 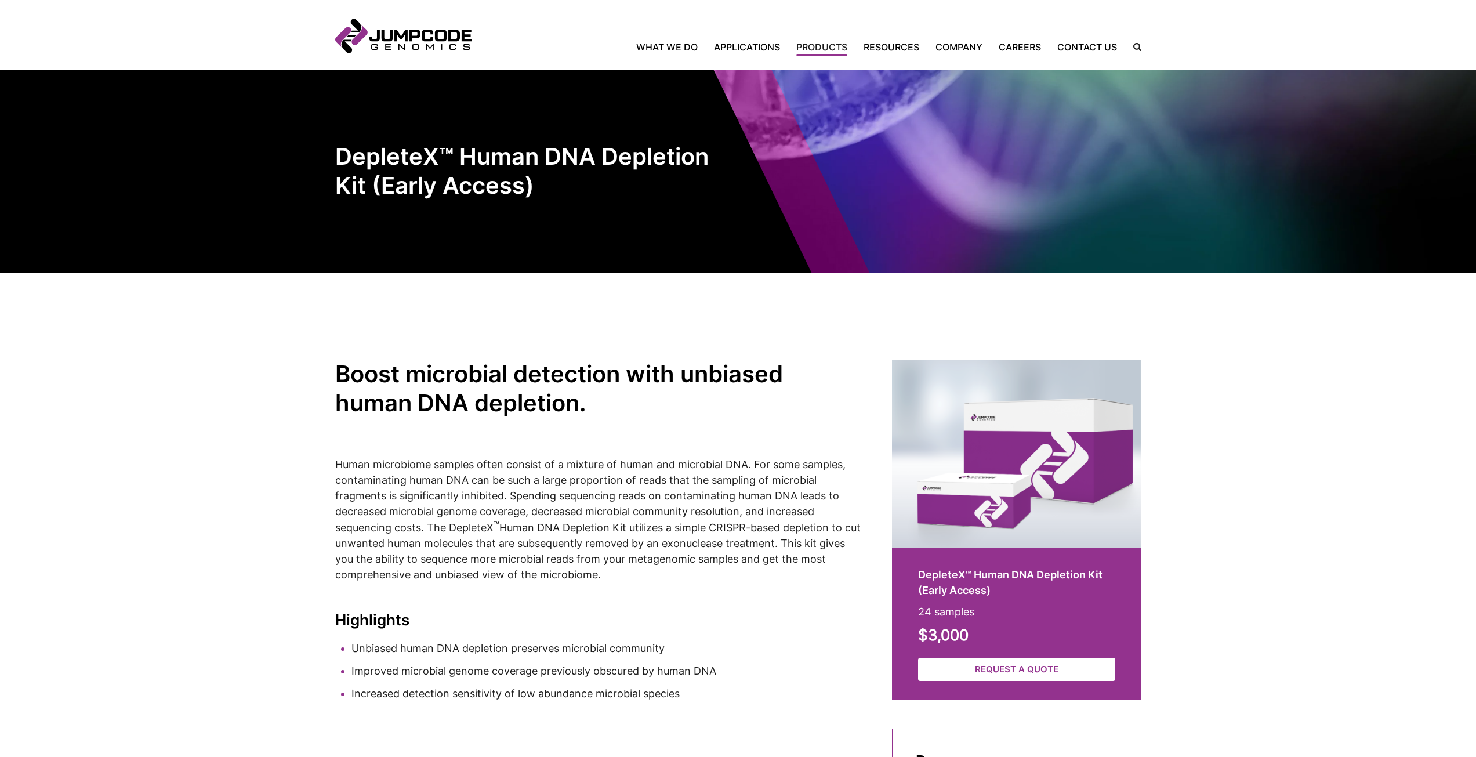 I want to click on a: Contact Us, so click(x=1087, y=47).